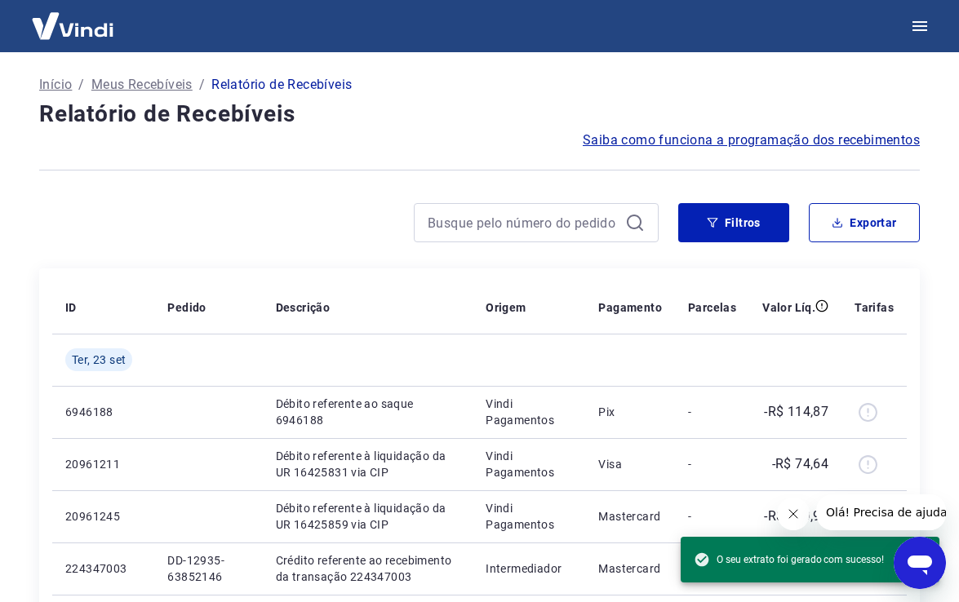 The height and width of the screenshot is (602, 959). Describe the element at coordinates (142, 85) in the screenshot. I see `p: Meus Recebíveis` at that location.